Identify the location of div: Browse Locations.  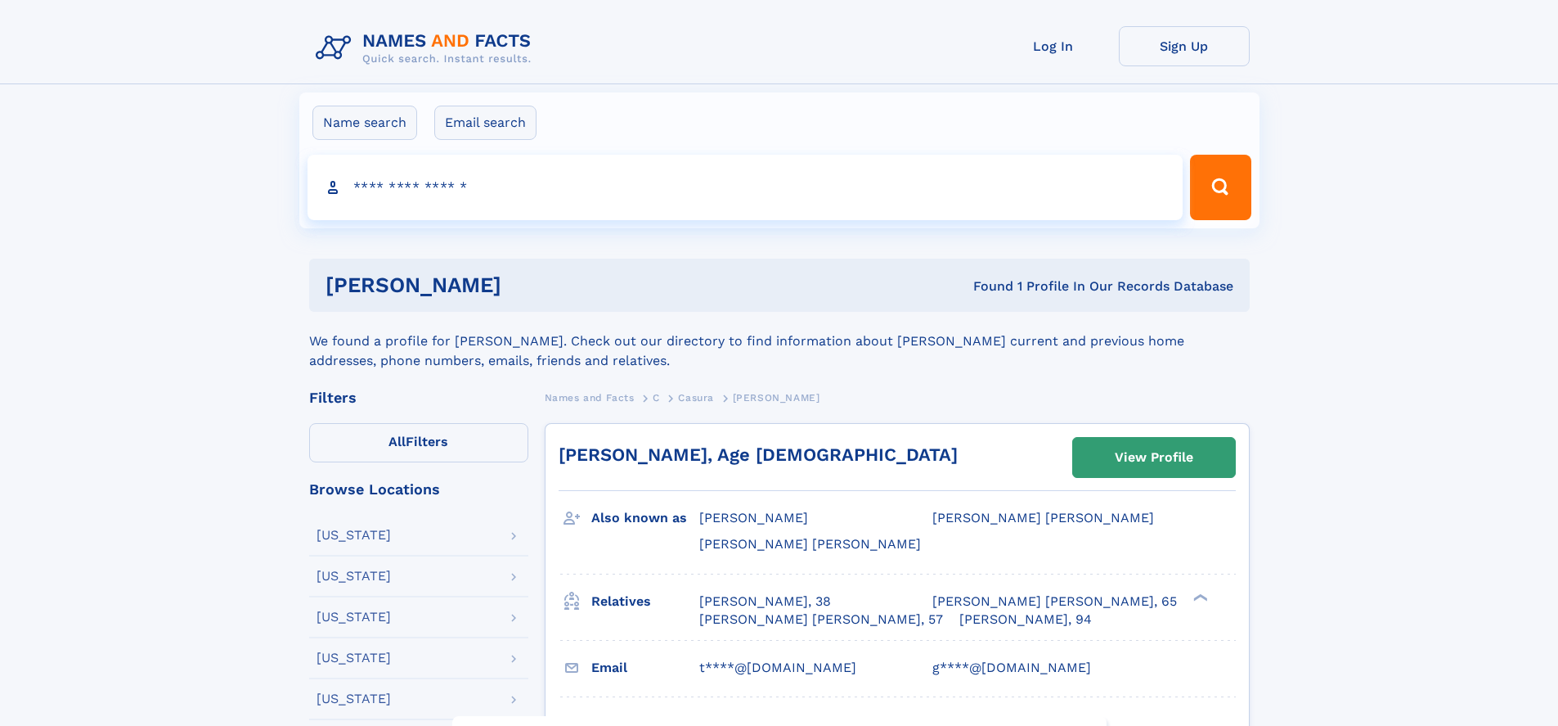
(419, 489).